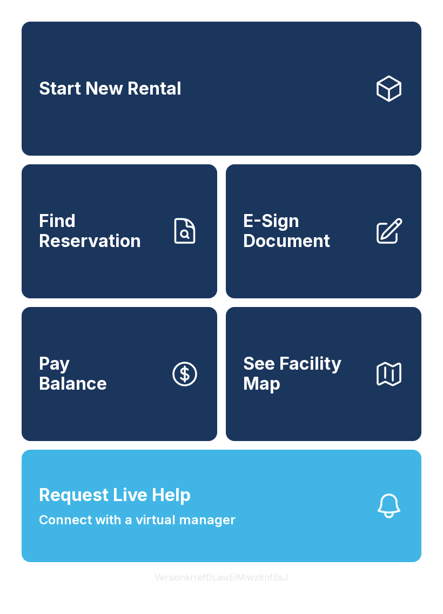 The width and height of the screenshot is (443, 614). What do you see at coordinates (324, 231) in the screenshot?
I see `a: E-Sign Document` at bounding box center [324, 231].